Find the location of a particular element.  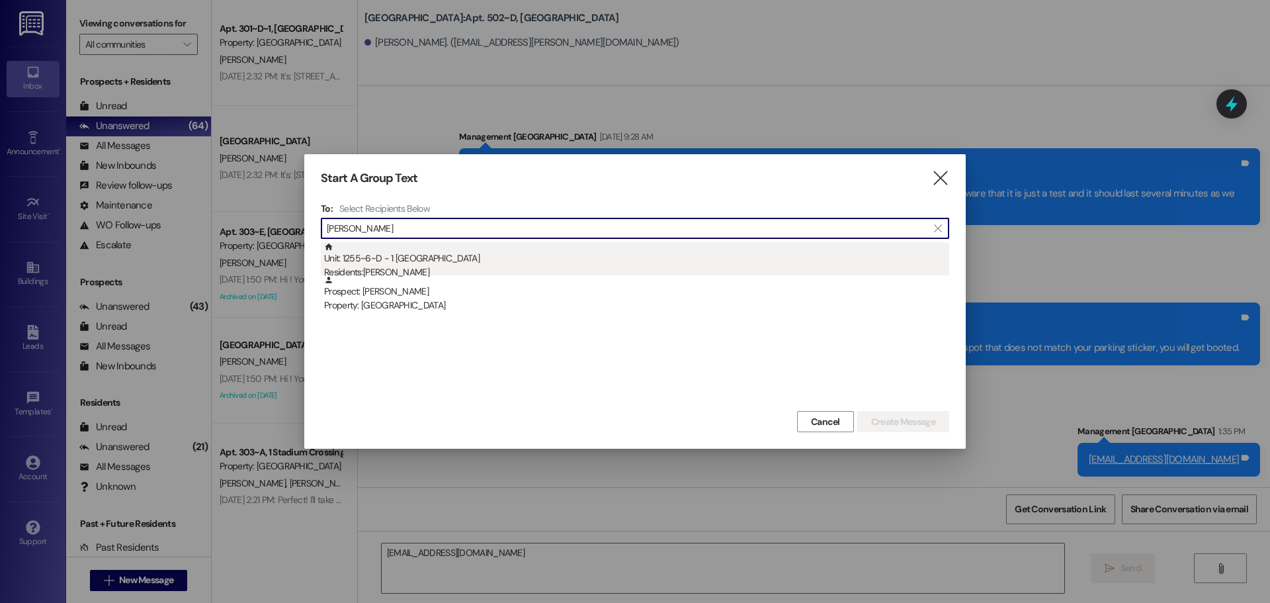

button: Clear text is located at coordinates (938, 228).